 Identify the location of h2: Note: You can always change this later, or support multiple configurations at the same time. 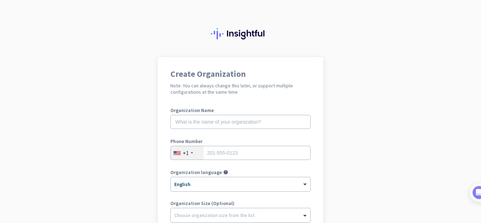
(241, 89).